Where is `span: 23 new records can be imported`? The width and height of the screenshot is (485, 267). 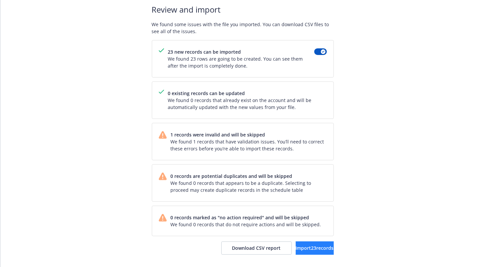 span: 23 new records can be imported is located at coordinates (241, 52).